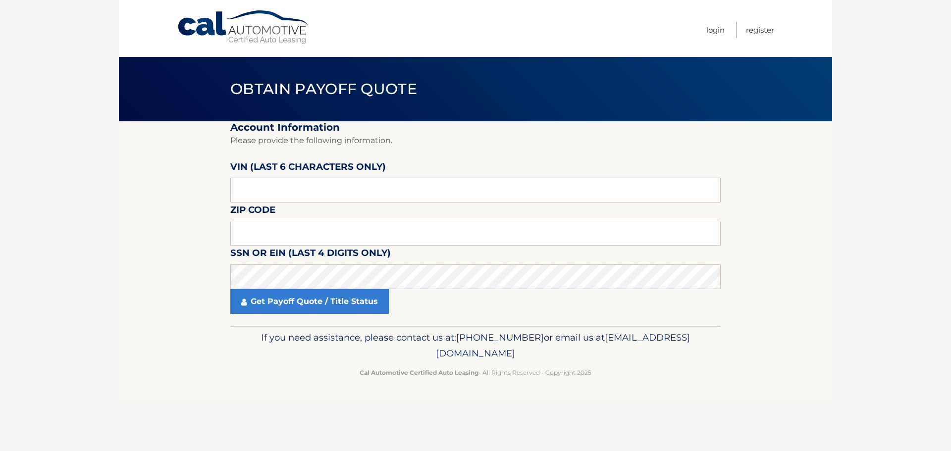 The height and width of the screenshot is (451, 951). Describe the element at coordinates (253, 212) in the screenshot. I see `label: Zip Code` at that location.